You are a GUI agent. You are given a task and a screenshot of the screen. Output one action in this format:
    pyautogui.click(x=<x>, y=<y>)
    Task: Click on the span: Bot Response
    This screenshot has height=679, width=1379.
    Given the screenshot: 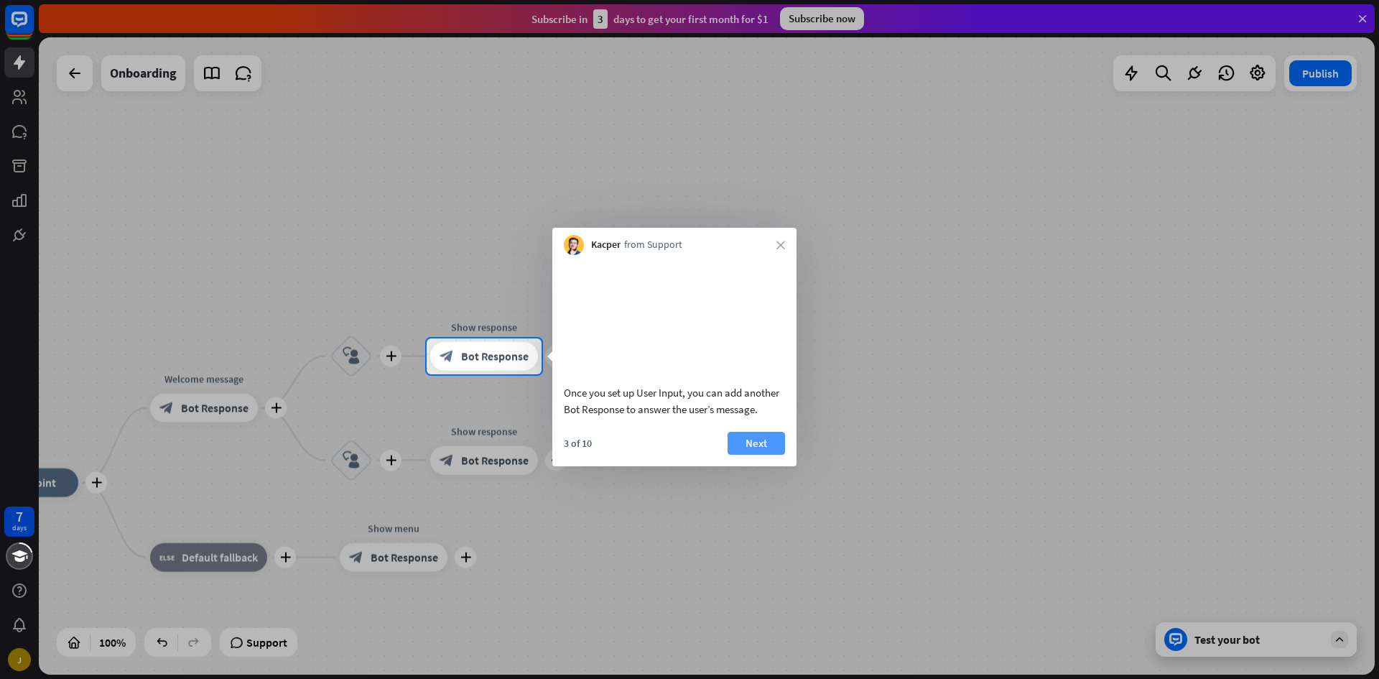 What is the action you would take?
    pyautogui.click(x=495, y=356)
    